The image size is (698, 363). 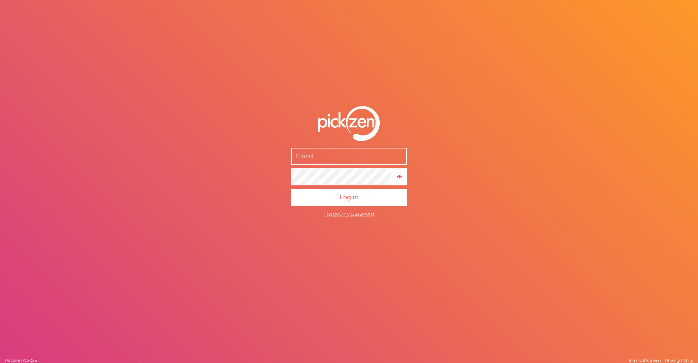 What do you see at coordinates (21, 360) in the screenshot?
I see `a: Pickzen © 2025` at bounding box center [21, 360].